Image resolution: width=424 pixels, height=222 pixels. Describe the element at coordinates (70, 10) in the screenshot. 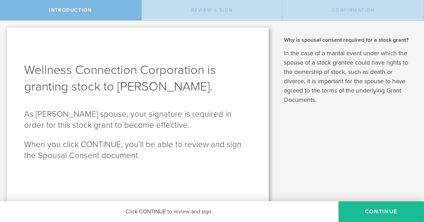

I see `span: Introduction` at that location.